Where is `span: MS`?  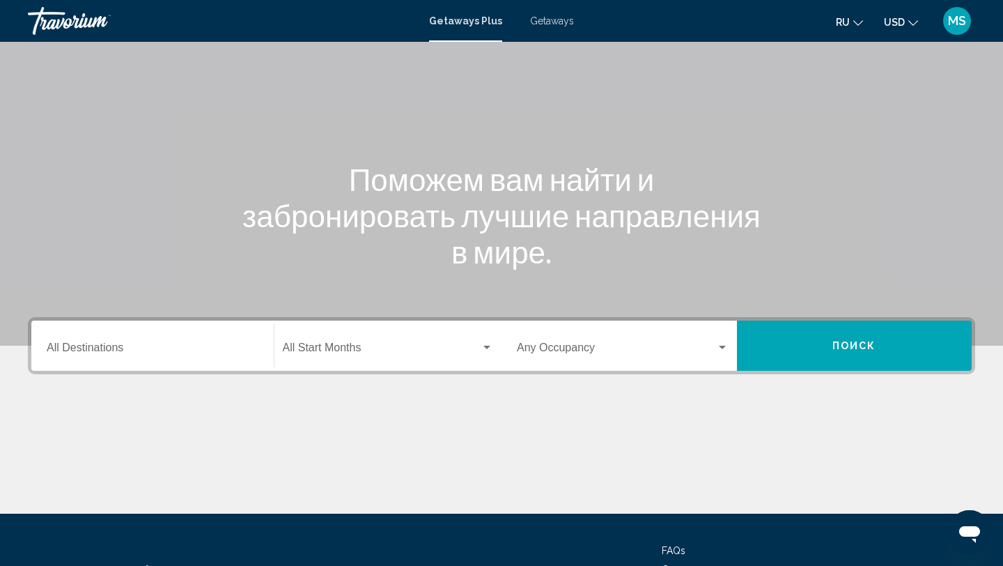
span: MS is located at coordinates (957, 21).